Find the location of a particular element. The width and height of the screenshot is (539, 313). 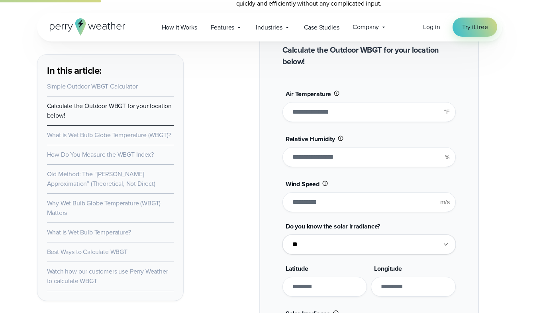

a: Try it free is located at coordinates (475, 27).